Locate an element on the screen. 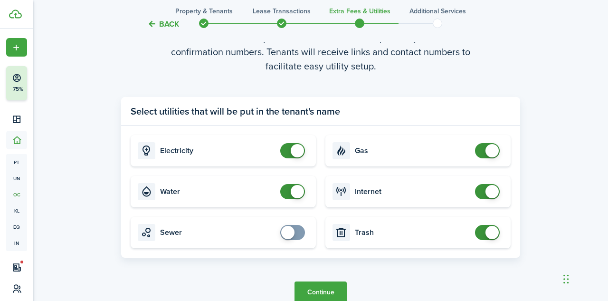 The image size is (608, 301). a: in is located at coordinates (17, 243).